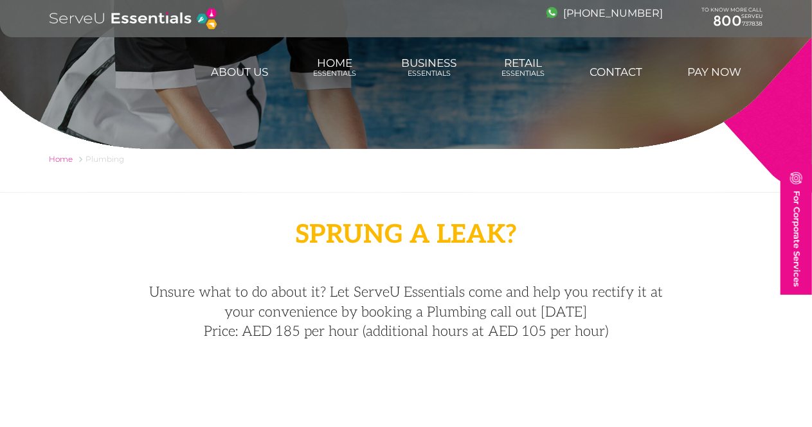  What do you see at coordinates (335, 67) in the screenshot?
I see `a: HomeEssentials` at bounding box center [335, 67].